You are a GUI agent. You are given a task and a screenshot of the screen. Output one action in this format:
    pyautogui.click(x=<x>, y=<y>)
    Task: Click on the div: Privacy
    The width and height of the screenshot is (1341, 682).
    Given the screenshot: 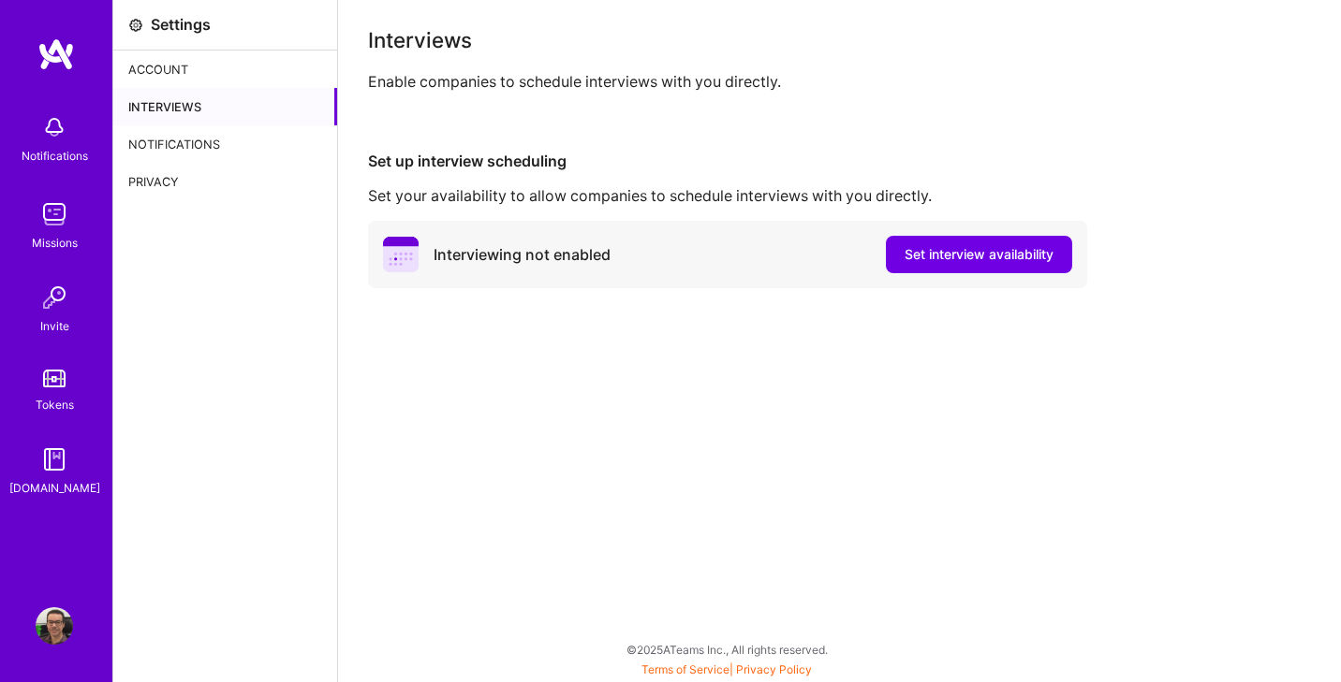 What is the action you would take?
    pyautogui.click(x=225, y=182)
    